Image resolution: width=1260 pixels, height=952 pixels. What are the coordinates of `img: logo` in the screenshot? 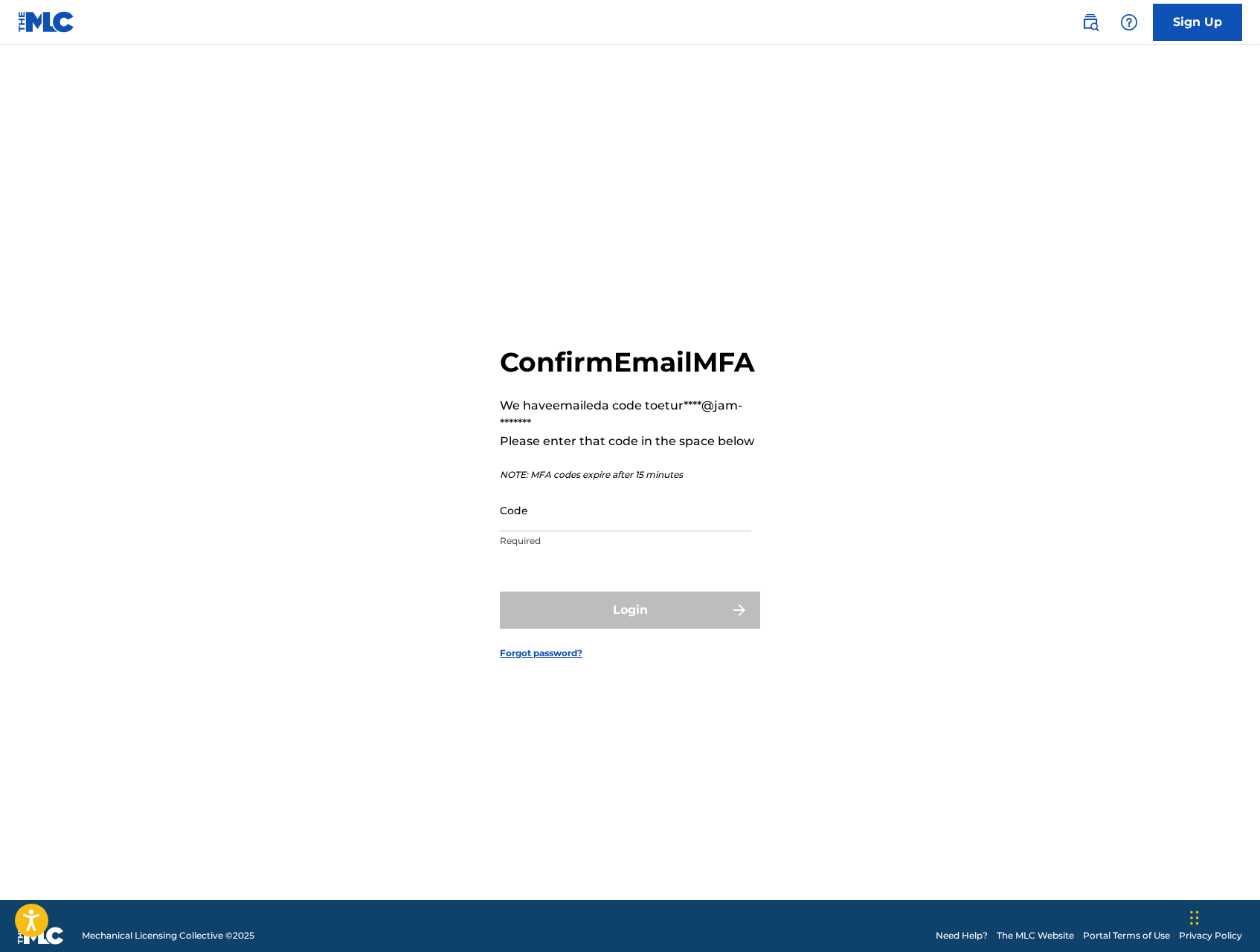 It's located at (41, 935).